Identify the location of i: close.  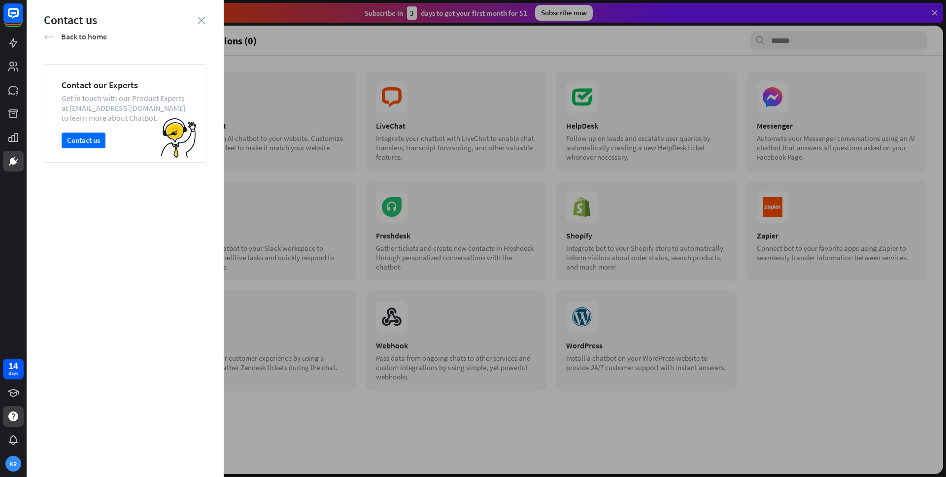
(201, 20).